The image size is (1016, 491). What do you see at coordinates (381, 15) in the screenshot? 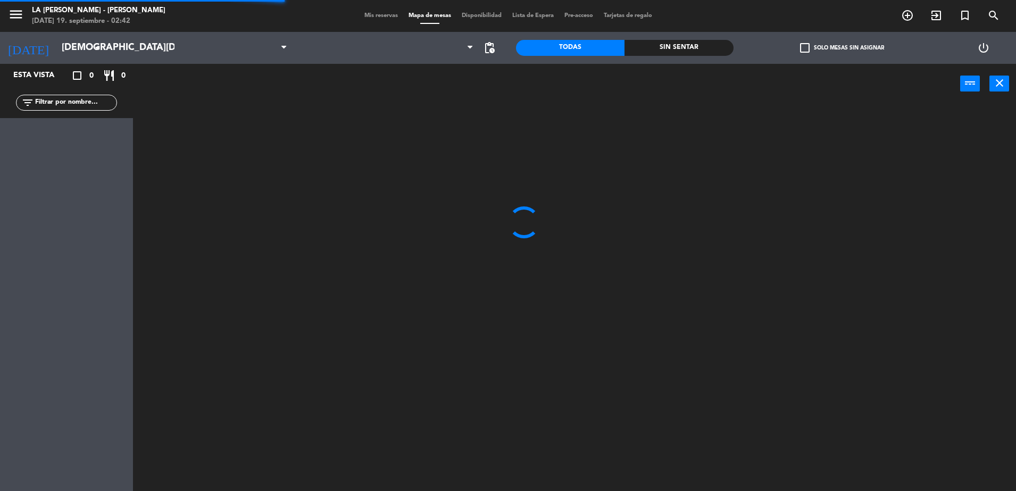
I see `span: Mis reservas` at bounding box center [381, 15].